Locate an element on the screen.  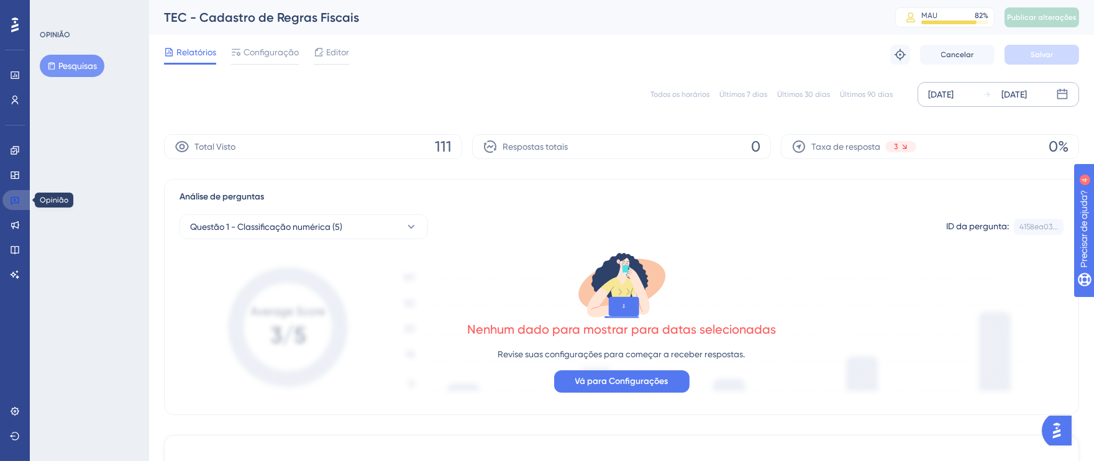
font: 111 is located at coordinates (443, 147).